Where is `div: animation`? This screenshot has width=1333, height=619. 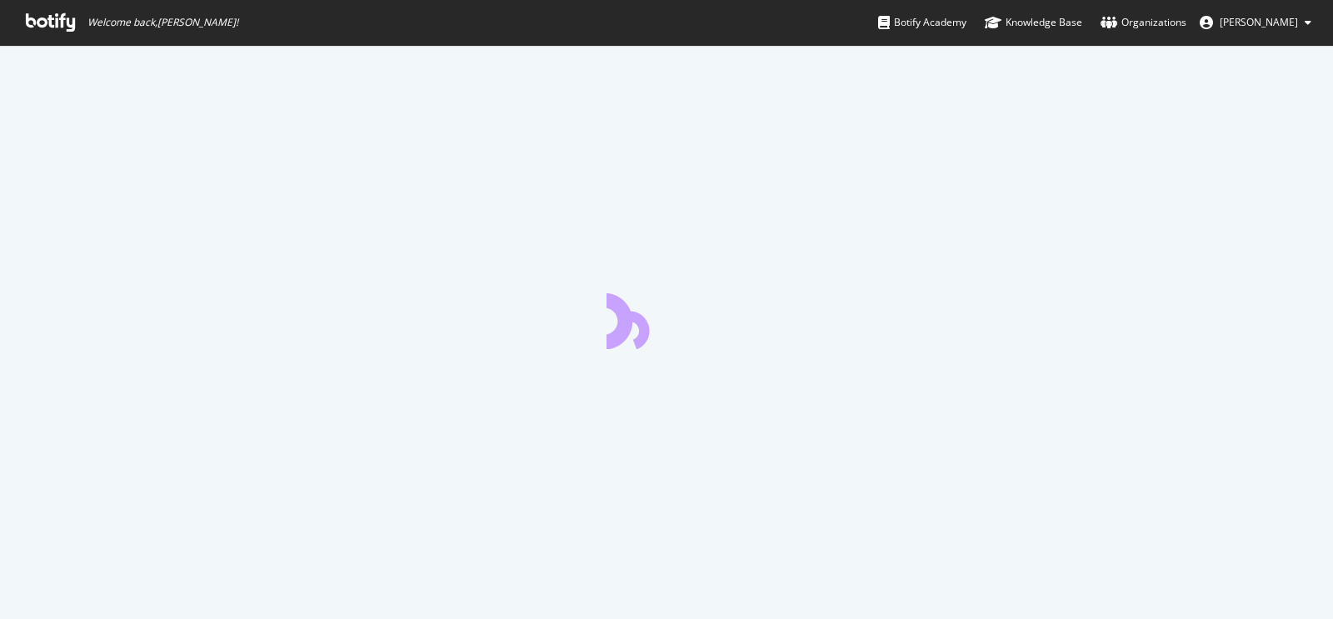
div: animation is located at coordinates (667, 319).